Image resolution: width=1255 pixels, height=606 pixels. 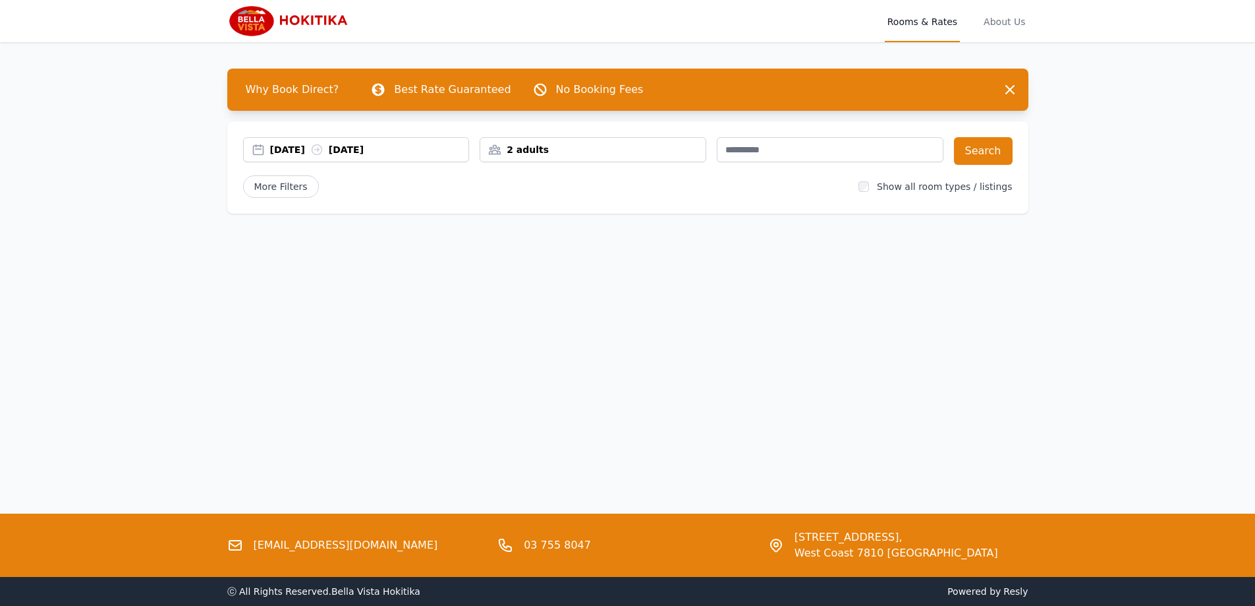 I want to click on a: Resly, so click(x=1015, y=591).